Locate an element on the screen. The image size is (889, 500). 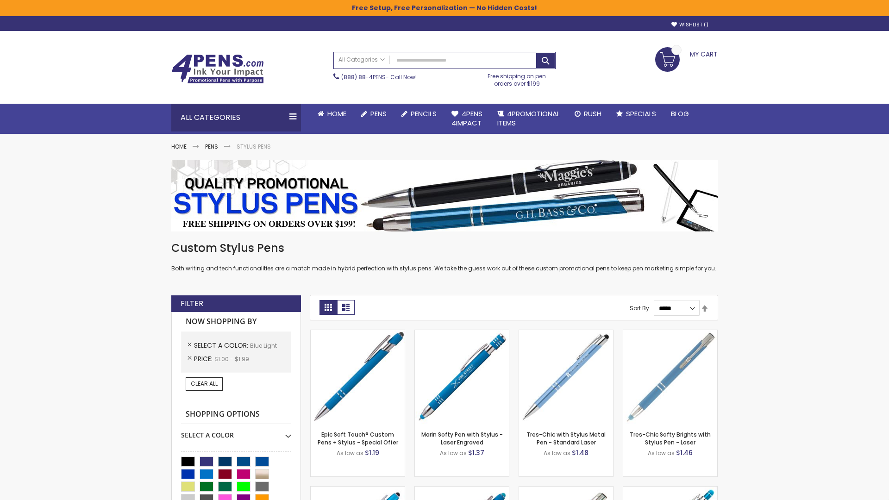
span: Blue Light is located at coordinates (263, 345).